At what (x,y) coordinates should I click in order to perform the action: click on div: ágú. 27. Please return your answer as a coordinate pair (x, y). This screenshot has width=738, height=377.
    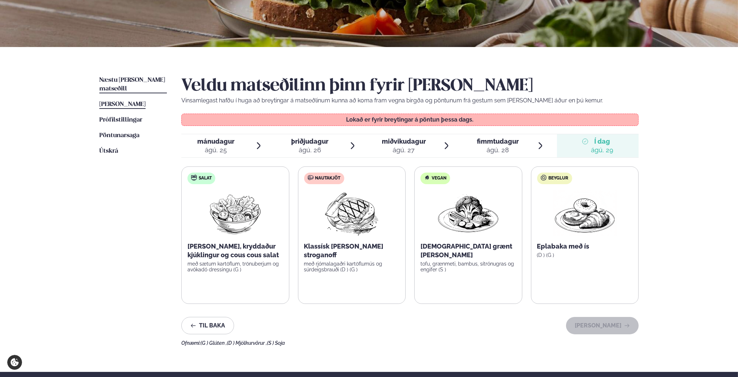
    Looking at the image, I should click on (404, 150).